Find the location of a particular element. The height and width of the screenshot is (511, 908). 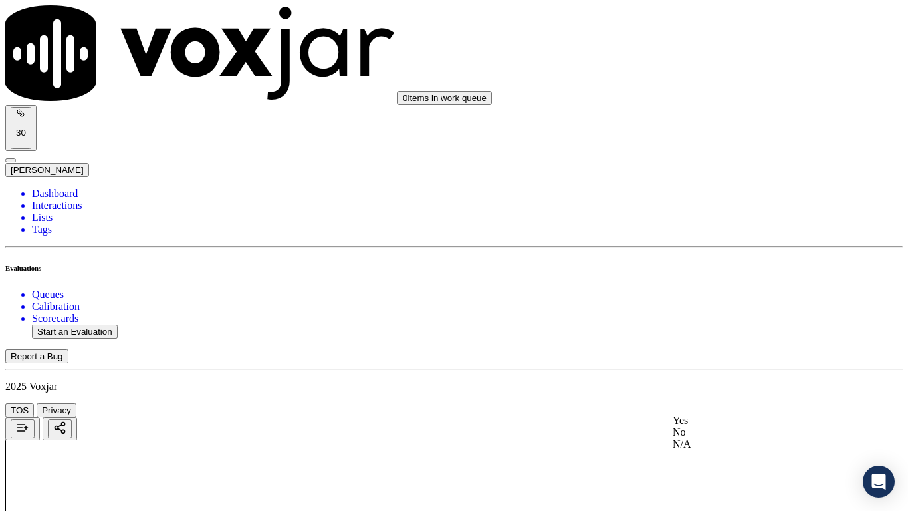

li: Calibration is located at coordinates (467, 306).